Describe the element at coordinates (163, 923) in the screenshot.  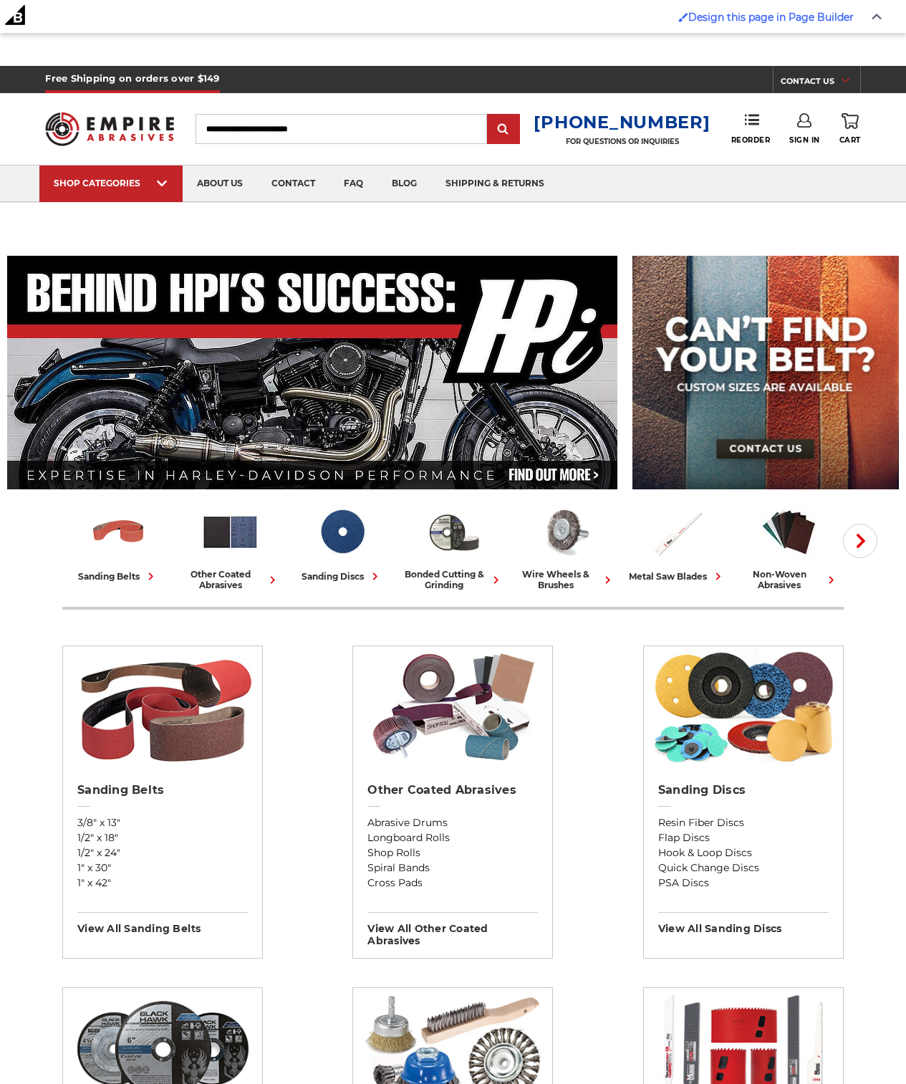
I see `h3: View All sanding belts` at that location.